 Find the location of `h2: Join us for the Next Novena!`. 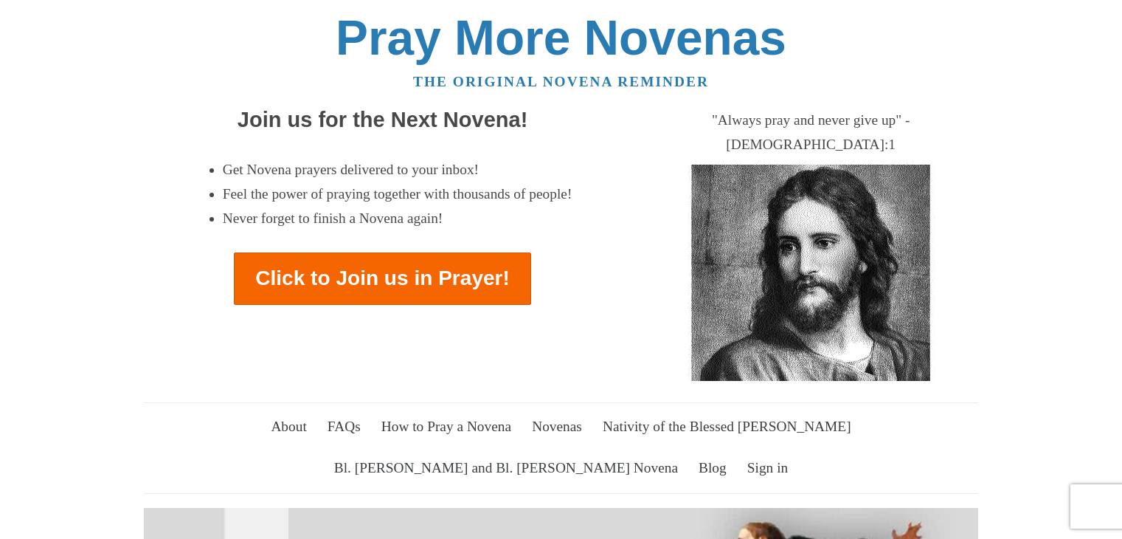

h2: Join us for the Next Novena! is located at coordinates (382, 120).